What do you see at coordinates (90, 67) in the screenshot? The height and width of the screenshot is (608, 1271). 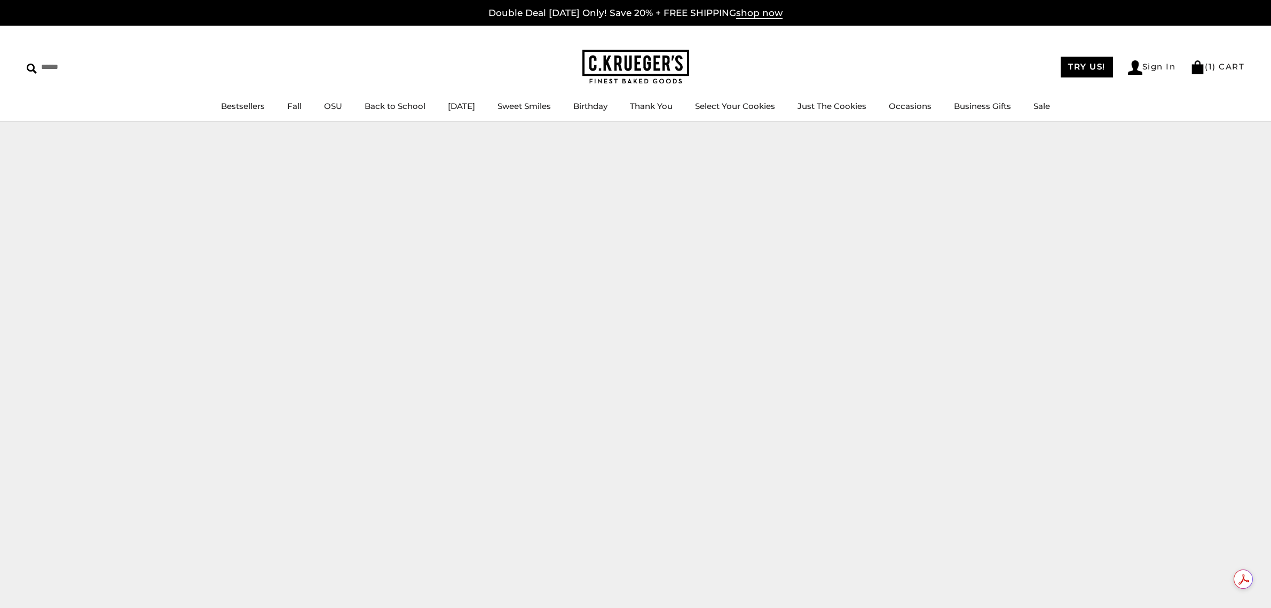 I see `input: Search` at bounding box center [90, 67].